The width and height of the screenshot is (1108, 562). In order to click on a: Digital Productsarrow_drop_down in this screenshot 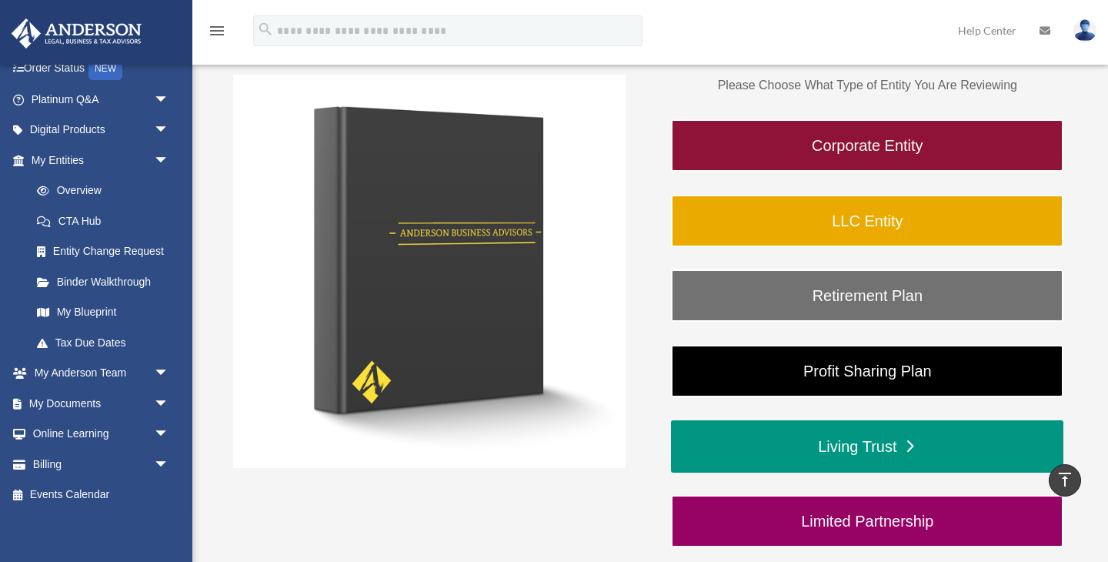, I will do `click(102, 130)`.